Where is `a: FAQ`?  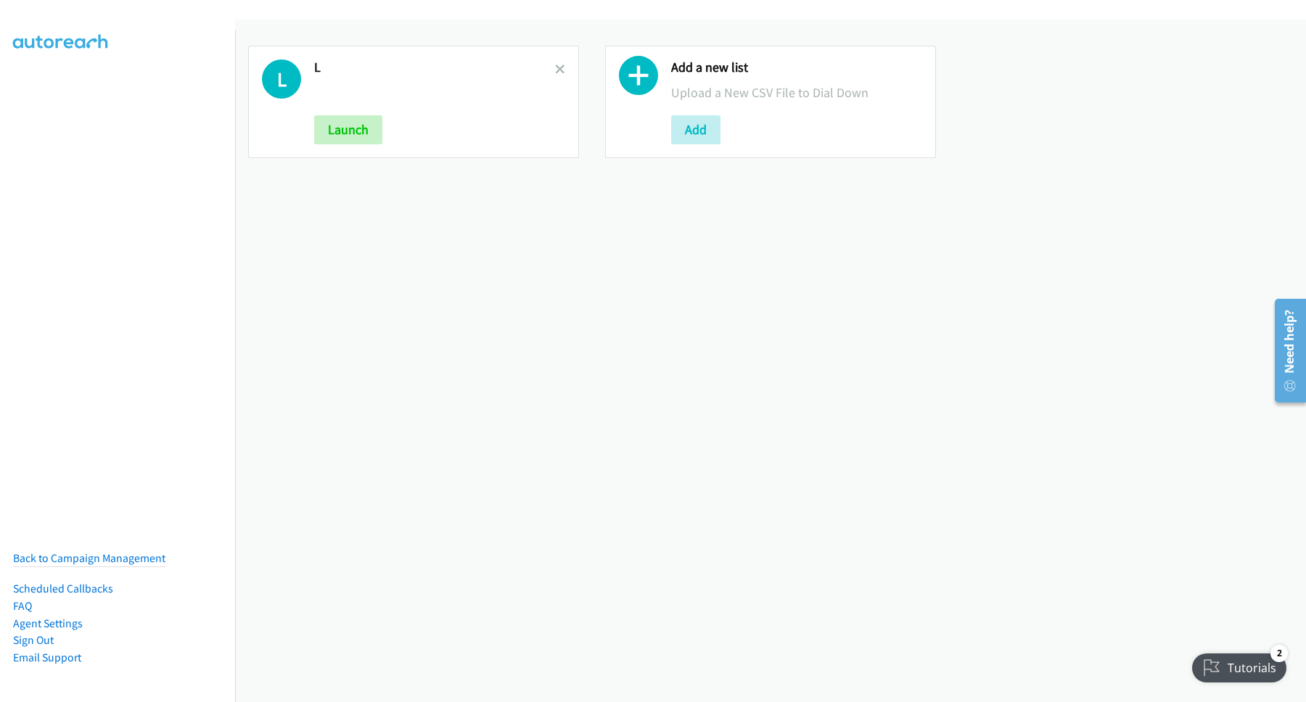 a: FAQ is located at coordinates (22, 606).